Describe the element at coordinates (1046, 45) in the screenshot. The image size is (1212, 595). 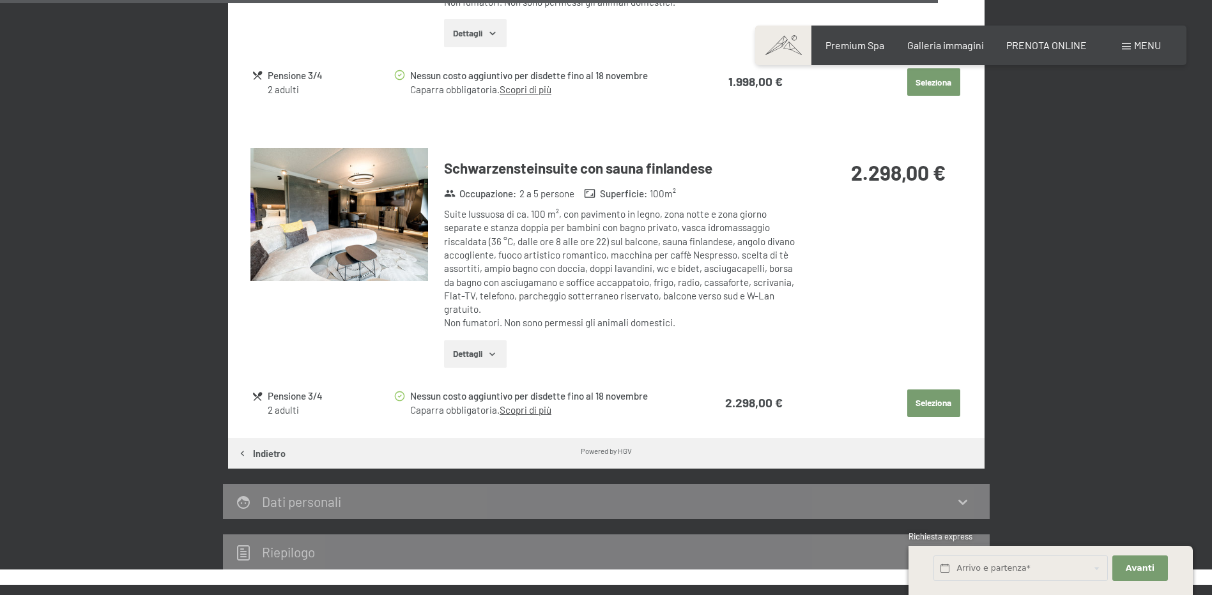
I see `a: PRENOTA ONLINE` at that location.